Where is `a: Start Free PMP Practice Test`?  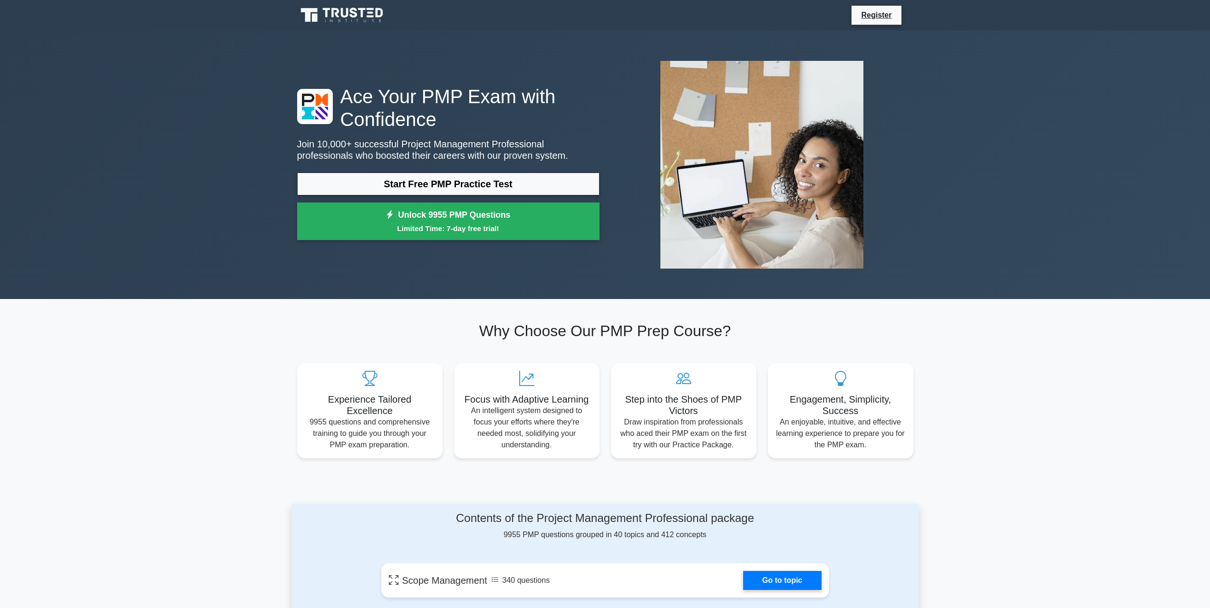
a: Start Free PMP Practice Test is located at coordinates (448, 184).